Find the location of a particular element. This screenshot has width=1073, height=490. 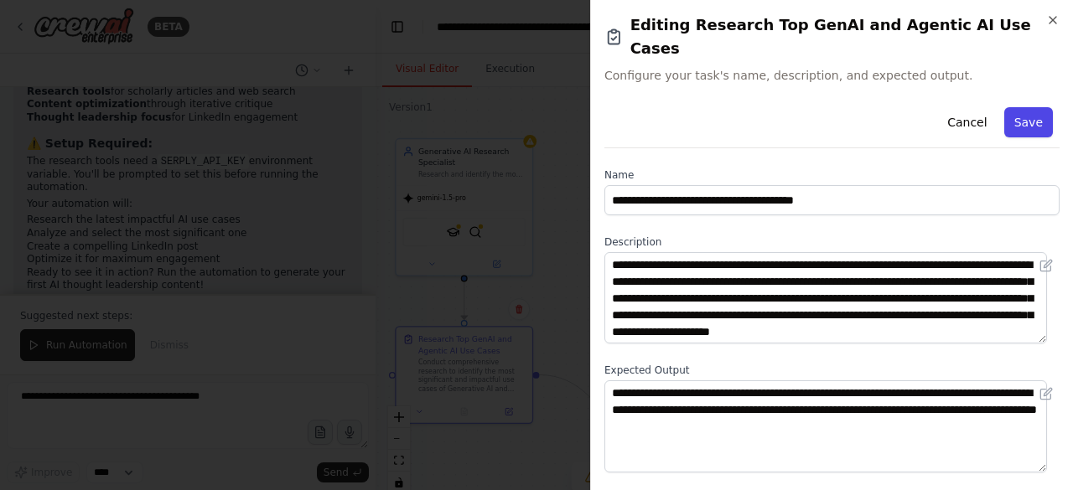

button: Cancel is located at coordinates (966, 122).